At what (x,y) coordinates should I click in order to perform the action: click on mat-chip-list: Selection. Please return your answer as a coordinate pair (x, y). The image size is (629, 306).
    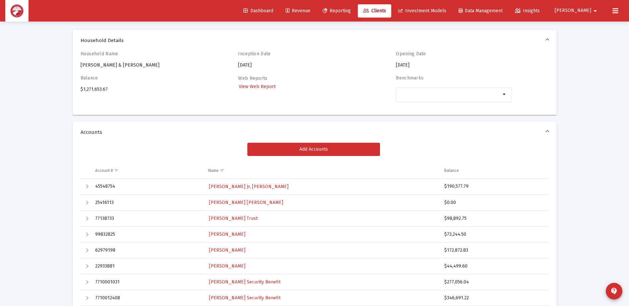
    Looking at the image, I should click on (450, 95).